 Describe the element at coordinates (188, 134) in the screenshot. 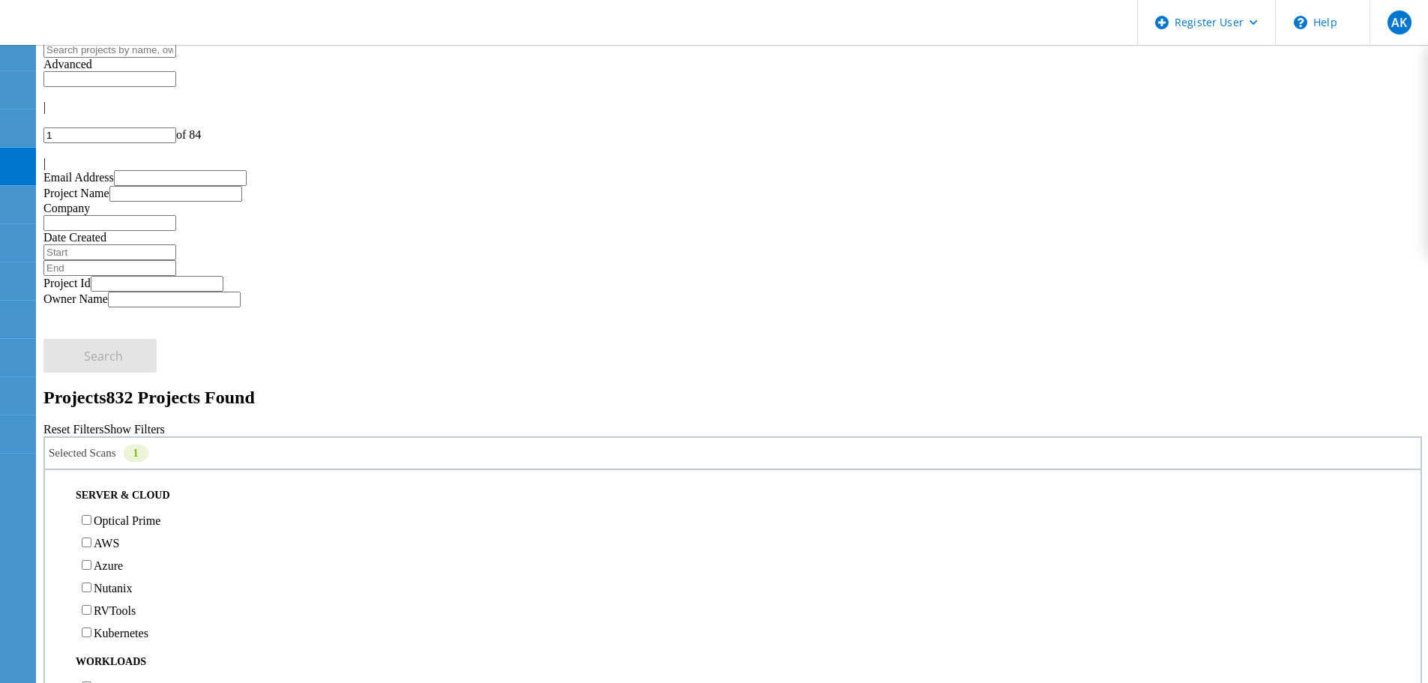

I see `span: of 84` at that location.